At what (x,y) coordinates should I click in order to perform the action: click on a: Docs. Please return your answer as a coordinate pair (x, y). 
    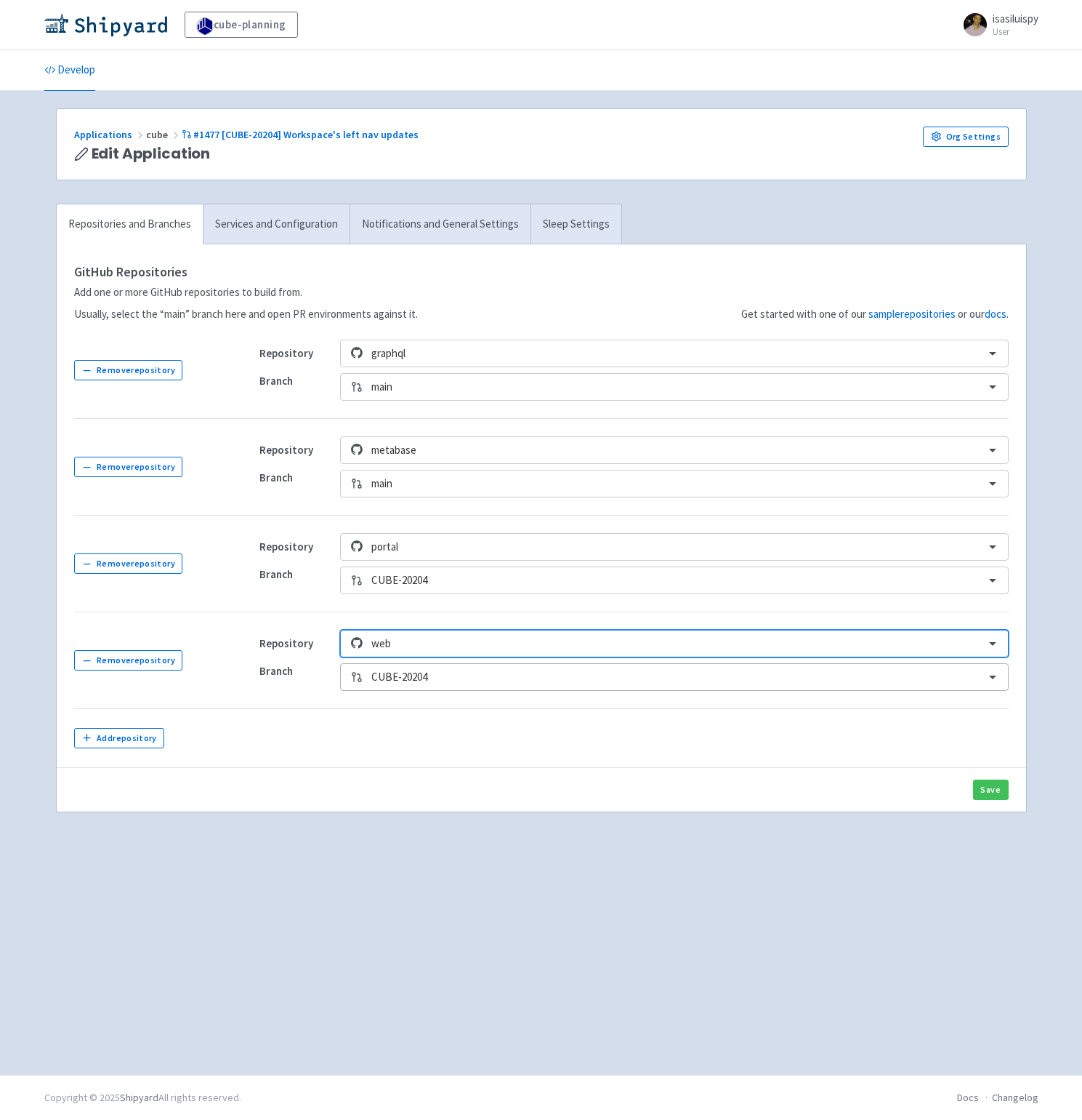
    Looking at the image, I should click on (968, 1097).